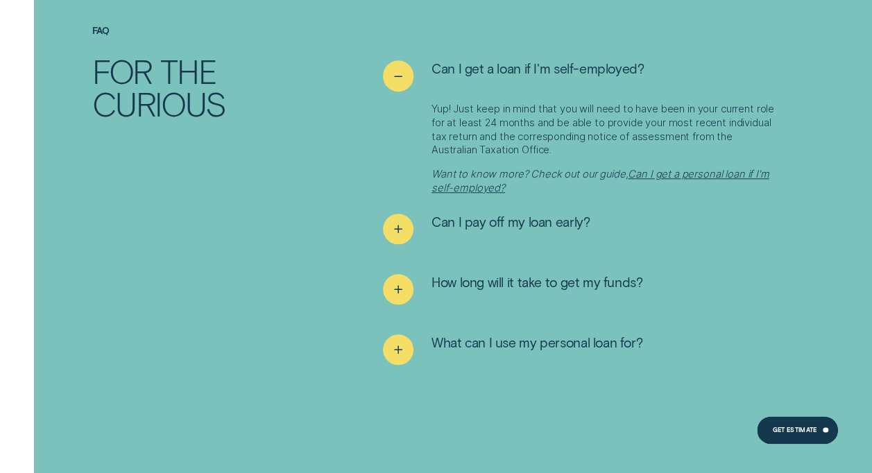 The width and height of the screenshot is (872, 473). I want to click on p: Yup! Just keep in mind that you will need to have been in your current role for at least 24 month..., so click(606, 130).